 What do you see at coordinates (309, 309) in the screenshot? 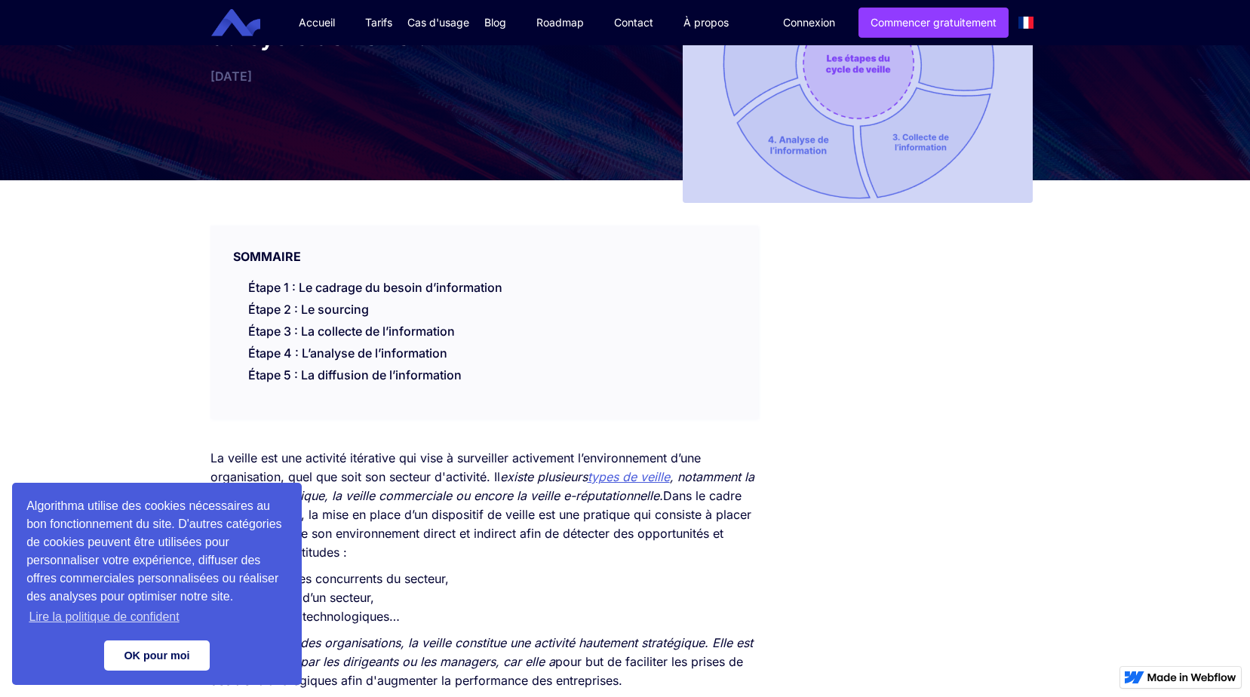
I see `a: Étape 2 : Le sourcing` at bounding box center [309, 309].